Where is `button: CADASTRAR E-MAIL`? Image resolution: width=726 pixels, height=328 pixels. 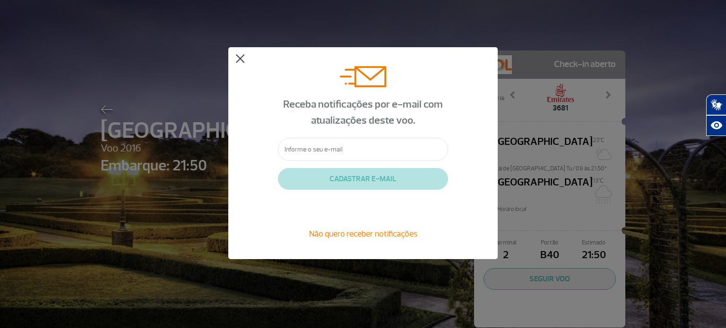
button: CADASTRAR E-MAIL is located at coordinates (363, 179).